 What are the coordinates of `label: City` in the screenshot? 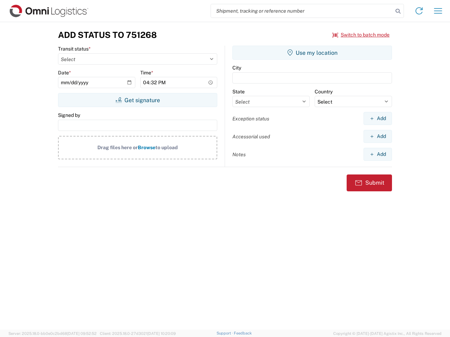 It's located at (236, 68).